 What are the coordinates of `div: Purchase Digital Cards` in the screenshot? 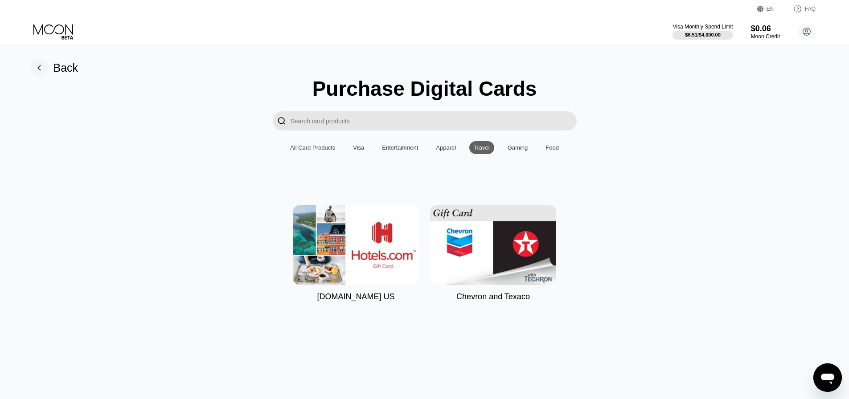 It's located at (425, 89).